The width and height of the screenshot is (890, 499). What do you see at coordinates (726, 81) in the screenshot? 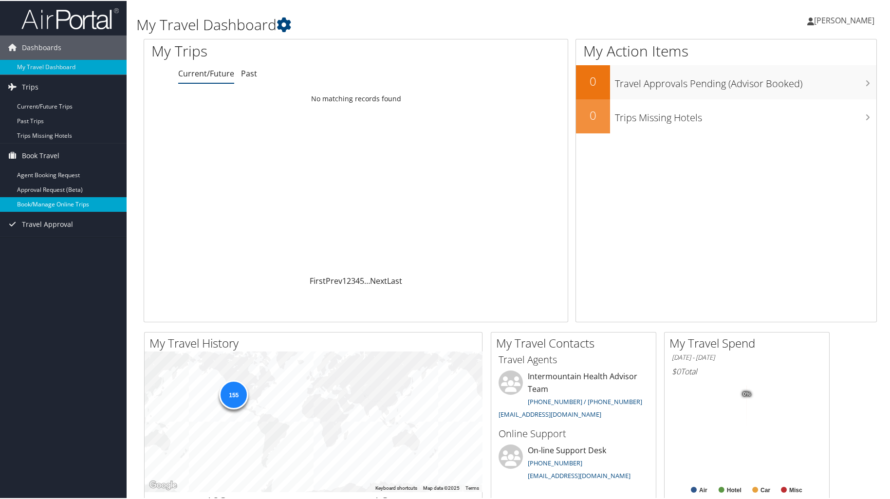
I see `a: 0Travel Approvals Pending (Advisor Booked)` at bounding box center [726, 81].